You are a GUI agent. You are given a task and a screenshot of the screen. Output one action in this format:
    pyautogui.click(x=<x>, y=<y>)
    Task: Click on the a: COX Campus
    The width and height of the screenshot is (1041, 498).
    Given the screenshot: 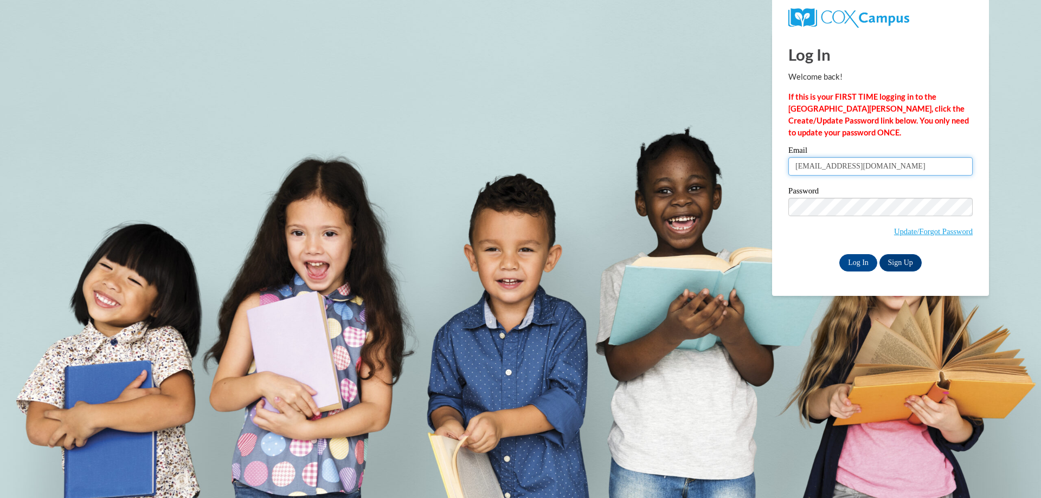 What is the action you would take?
    pyautogui.click(x=848, y=17)
    